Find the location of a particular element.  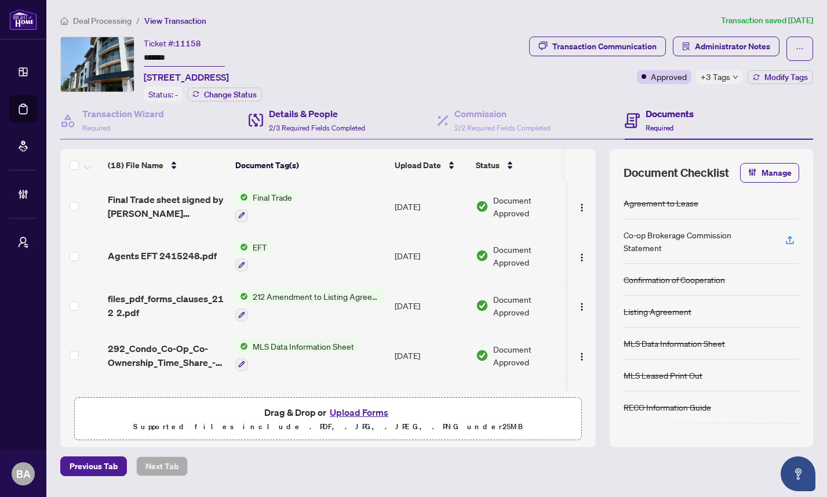

span: Approved is located at coordinates (669, 76).